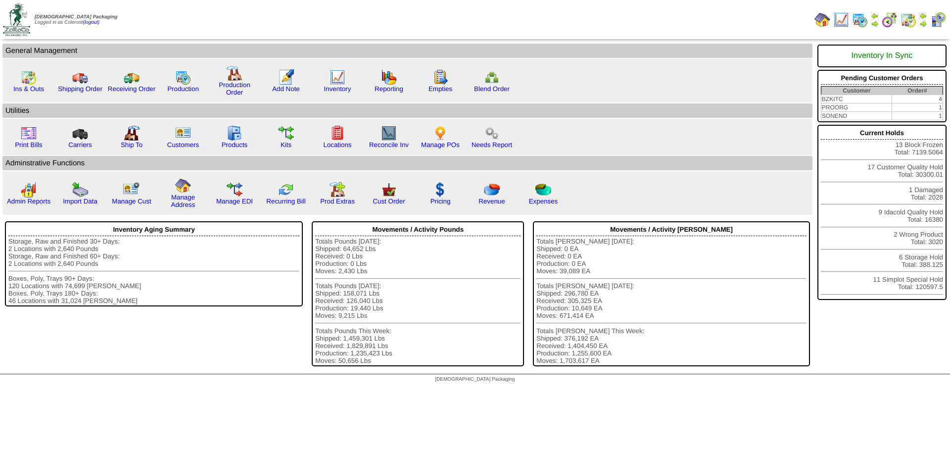 Image resolution: width=950 pixels, height=451 pixels. What do you see at coordinates (234, 73) in the screenshot?
I see `img: factory.gif` at bounding box center [234, 73].